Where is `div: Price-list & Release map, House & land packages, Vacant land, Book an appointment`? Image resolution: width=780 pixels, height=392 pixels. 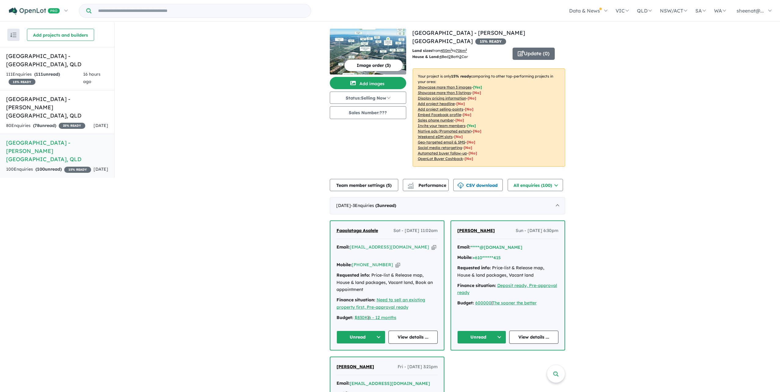
div: Price-list & Release map, House & land packages, Vacant land, Book an appointment is located at coordinates (387, 283).